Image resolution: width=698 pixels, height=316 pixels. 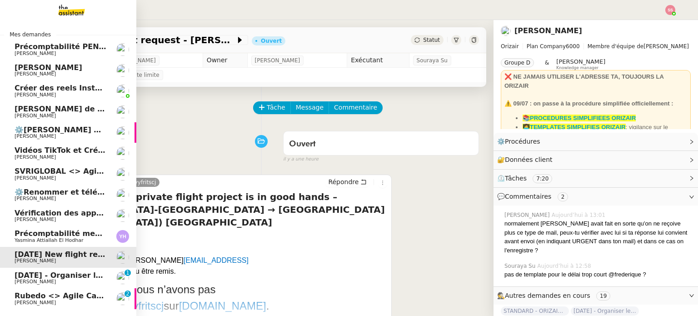 What do you see at coordinates (105, 150) in the screenshot?
I see `span: Vidéos TikTok et Créatives META - août 2025` at bounding box center [105, 150].